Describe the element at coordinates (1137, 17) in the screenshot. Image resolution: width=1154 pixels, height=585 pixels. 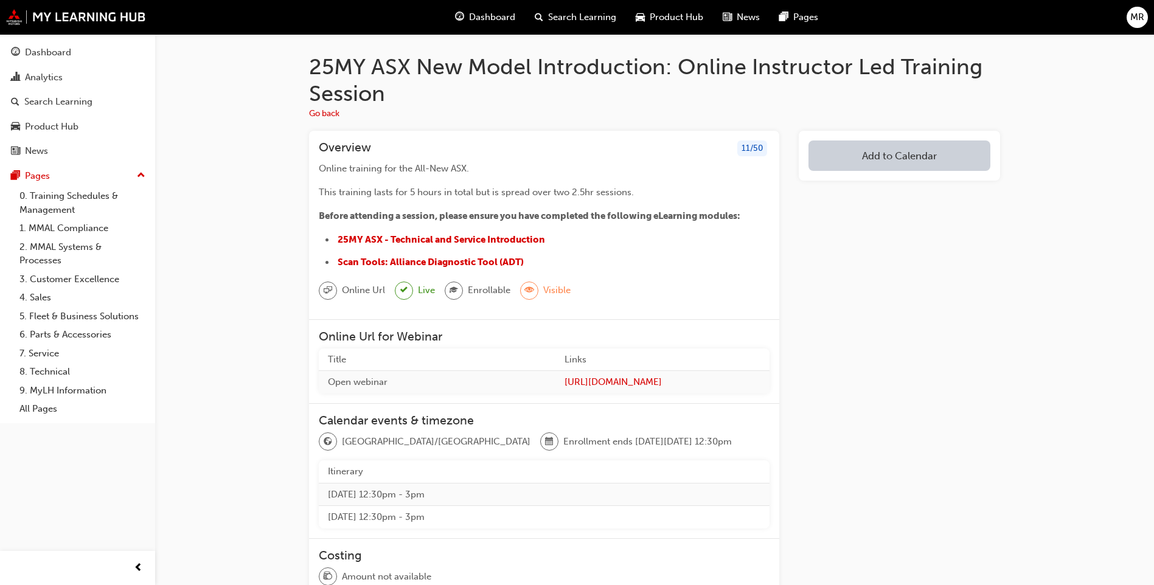
I see `span: MR` at that location.